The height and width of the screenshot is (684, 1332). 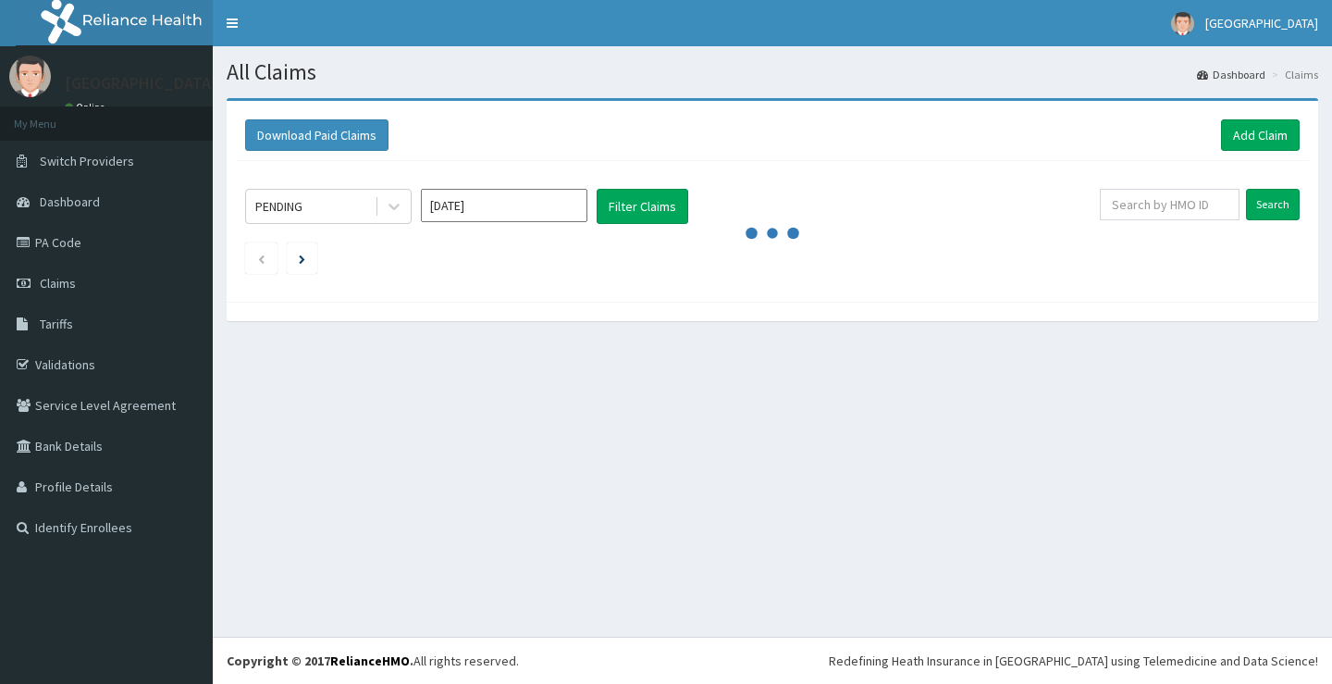 What do you see at coordinates (56, 324) in the screenshot?
I see `span: Tariffs` at bounding box center [56, 324].